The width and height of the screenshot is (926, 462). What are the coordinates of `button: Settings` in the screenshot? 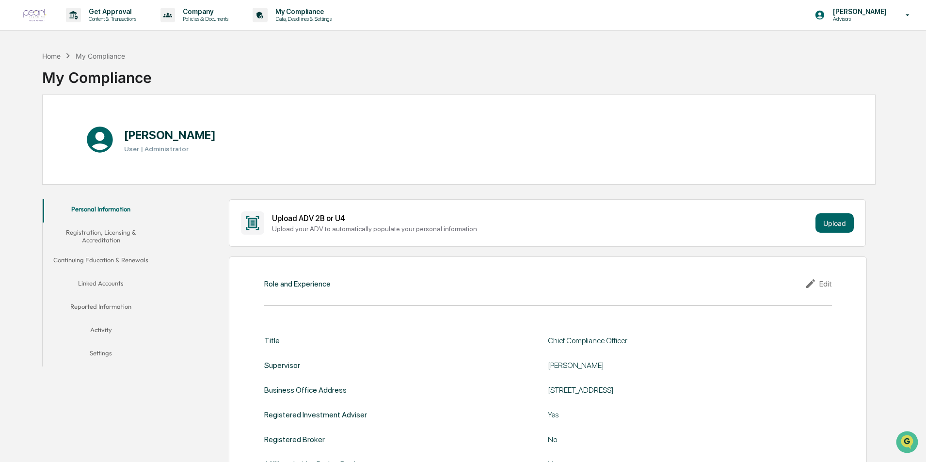 It's located at (101, 355).